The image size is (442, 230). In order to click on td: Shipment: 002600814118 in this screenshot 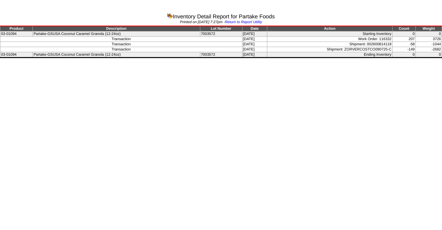, I will do `click(330, 44)`.